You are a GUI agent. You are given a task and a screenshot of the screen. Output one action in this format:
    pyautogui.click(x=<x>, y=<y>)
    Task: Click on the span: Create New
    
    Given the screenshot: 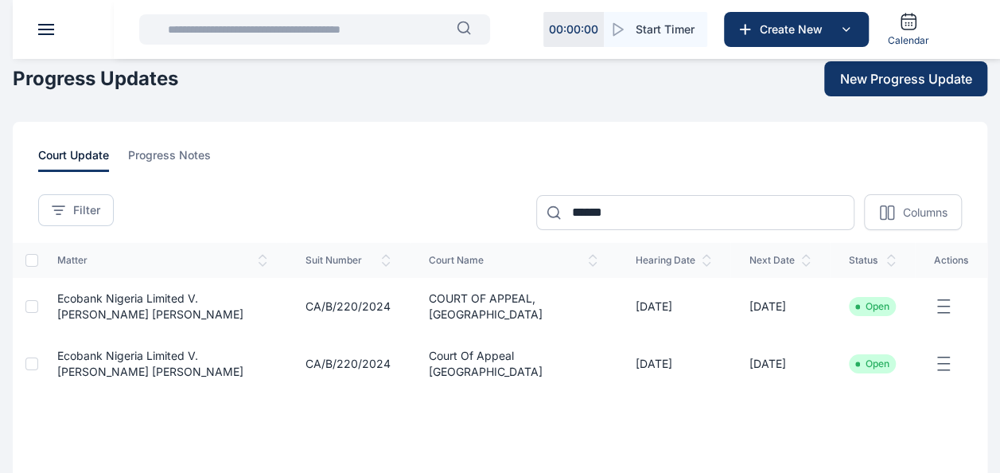 What is the action you would take?
    pyautogui.click(x=795, y=29)
    